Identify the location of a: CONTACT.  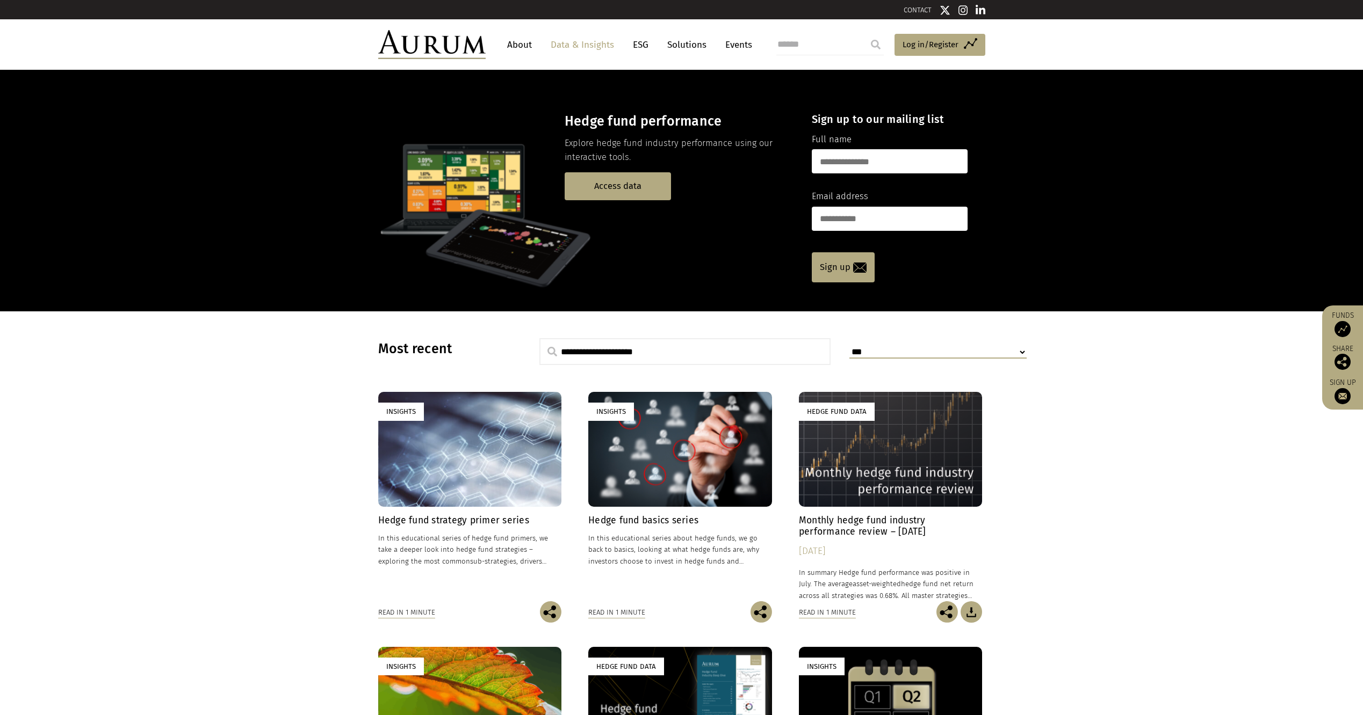
(917, 10).